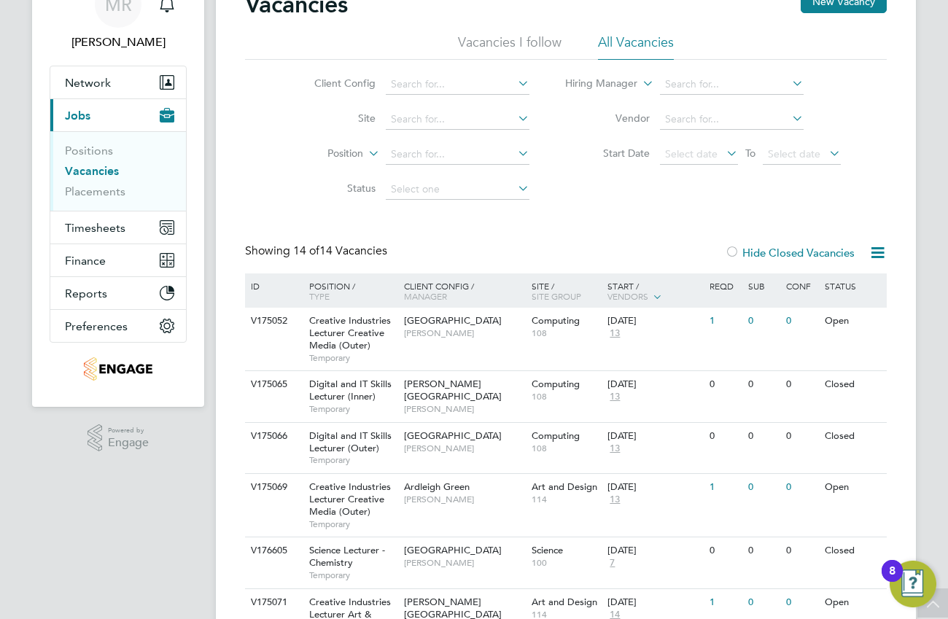  I want to click on span: Digital and IT Skills Lecturer (Inner), so click(350, 390).